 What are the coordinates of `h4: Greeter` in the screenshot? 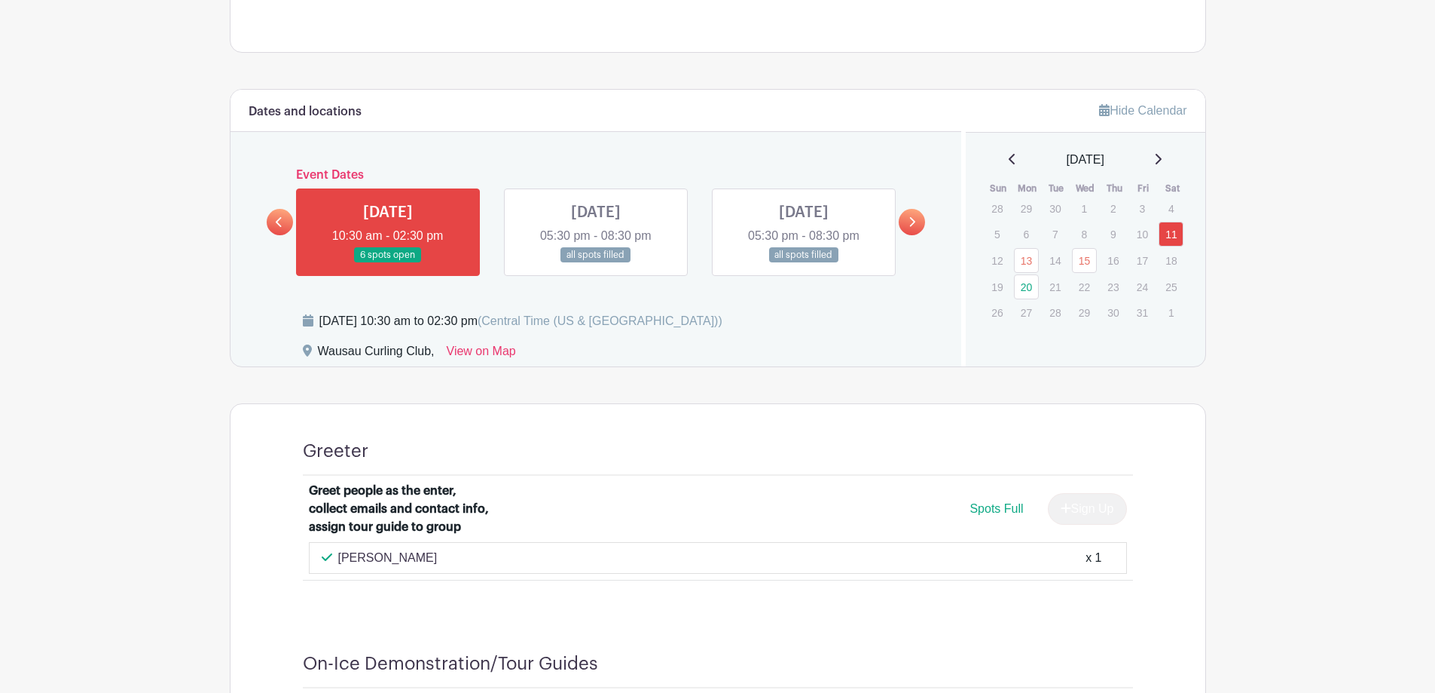 It's located at (335, 451).